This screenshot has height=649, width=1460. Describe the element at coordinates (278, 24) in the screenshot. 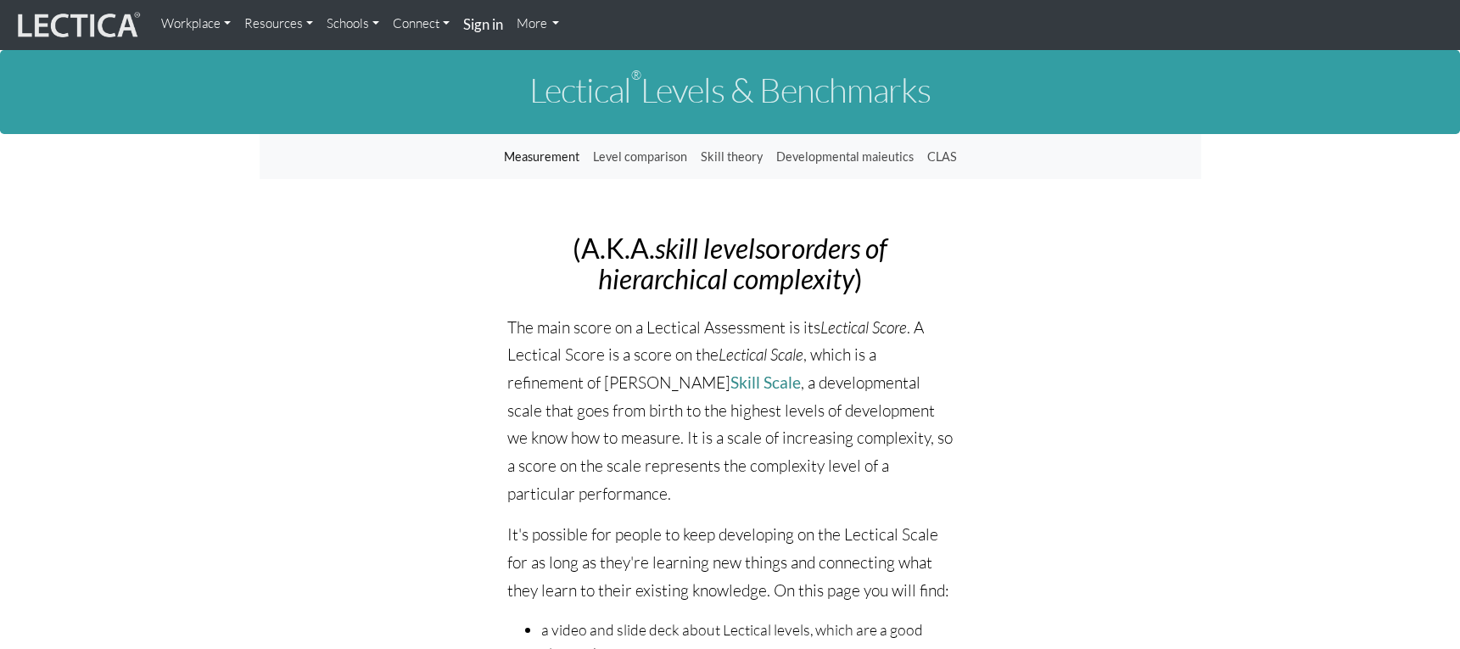

I see `a: Resources` at that location.